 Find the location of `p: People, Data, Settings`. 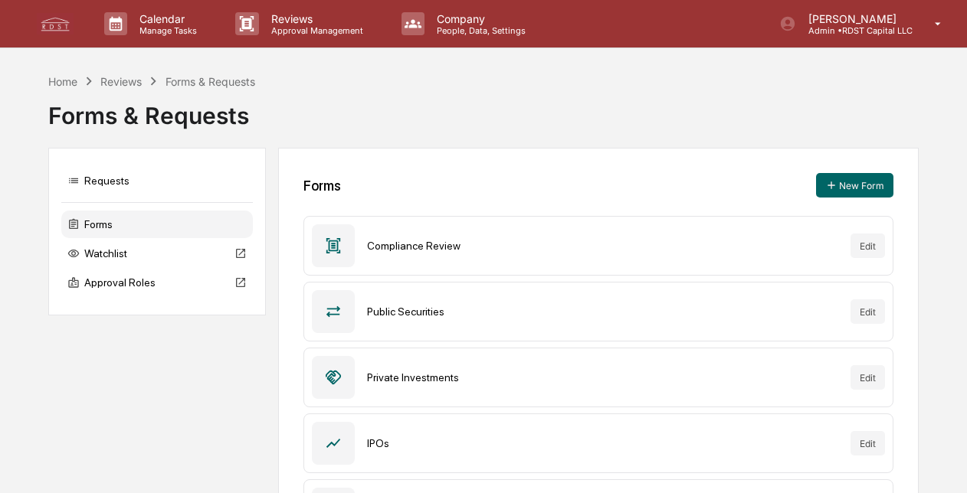

p: People, Data, Settings is located at coordinates (479, 31).